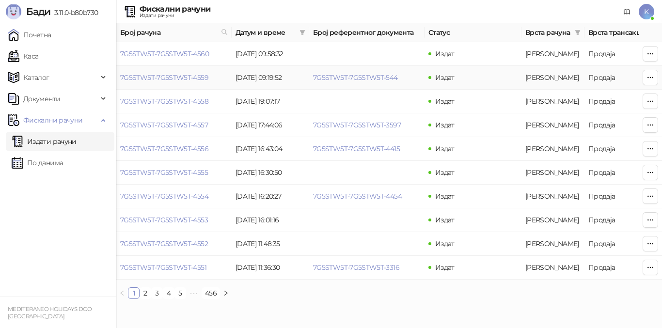  What do you see at coordinates (356, 125) in the screenshot?
I see `a: 7G5STW5T-7G5STW5T-3597` at bounding box center [356, 125].